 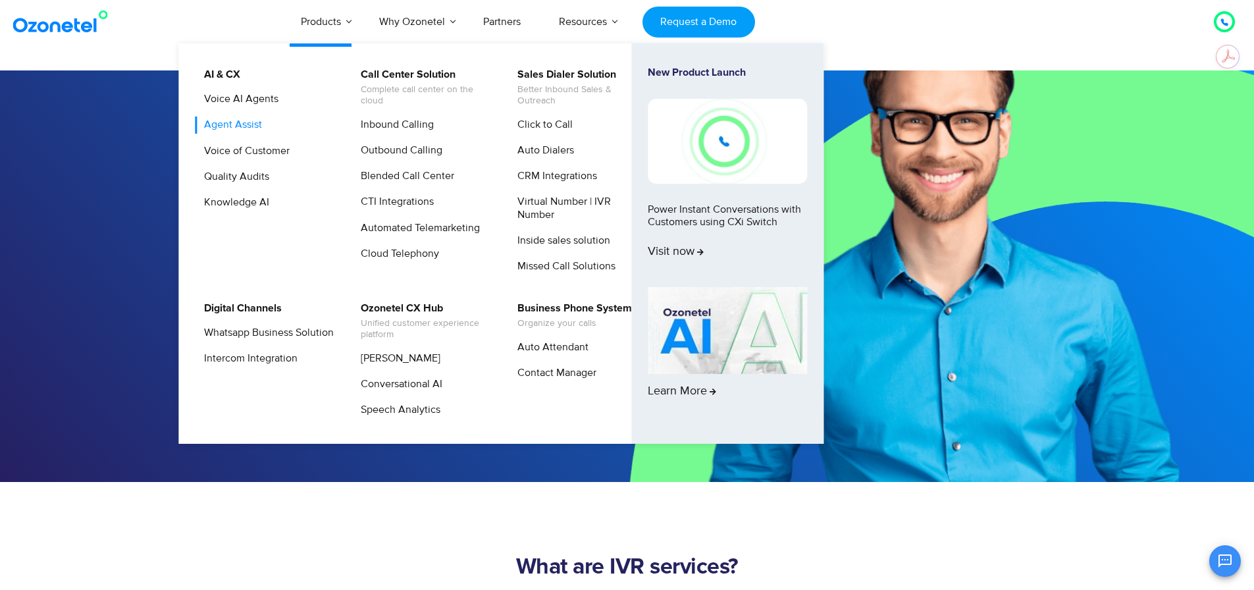 I want to click on a: Automated Telemarketing, so click(x=417, y=228).